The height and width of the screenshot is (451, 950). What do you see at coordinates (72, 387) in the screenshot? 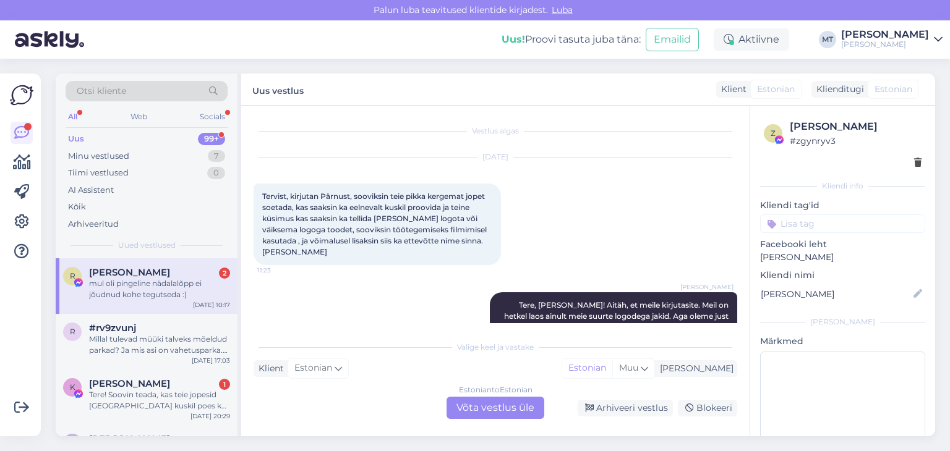
I see `span: K` at bounding box center [72, 387].